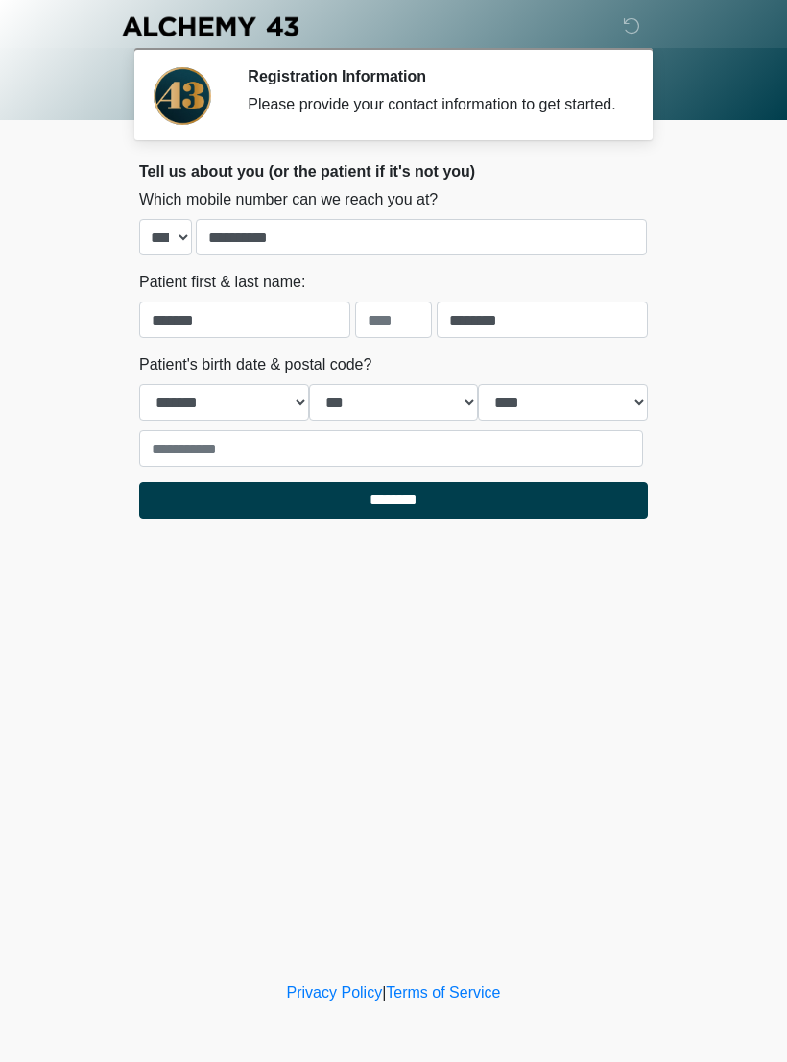 Image resolution: width=787 pixels, height=1062 pixels. What do you see at coordinates (335, 992) in the screenshot?
I see `a: Privacy Policy` at bounding box center [335, 992].